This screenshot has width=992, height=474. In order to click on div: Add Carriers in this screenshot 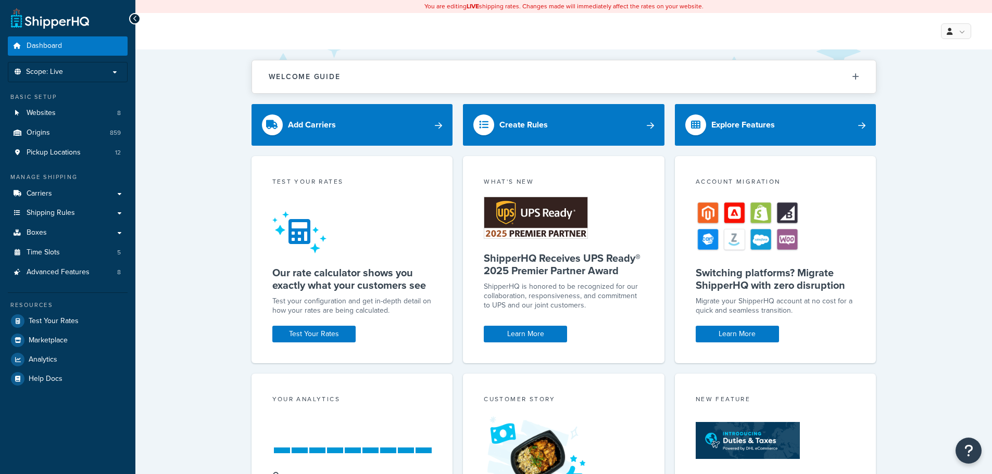, I will do `click(312, 125)`.